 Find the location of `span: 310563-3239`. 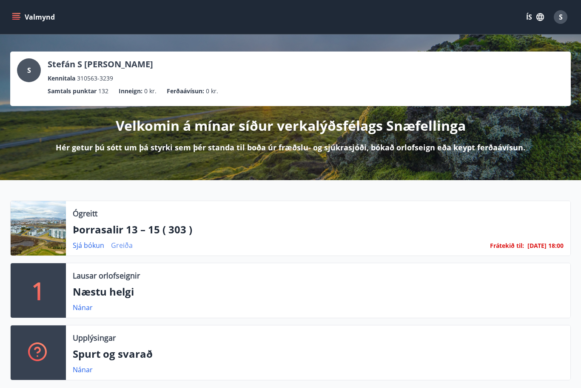

span: 310563-3239 is located at coordinates (95, 78).